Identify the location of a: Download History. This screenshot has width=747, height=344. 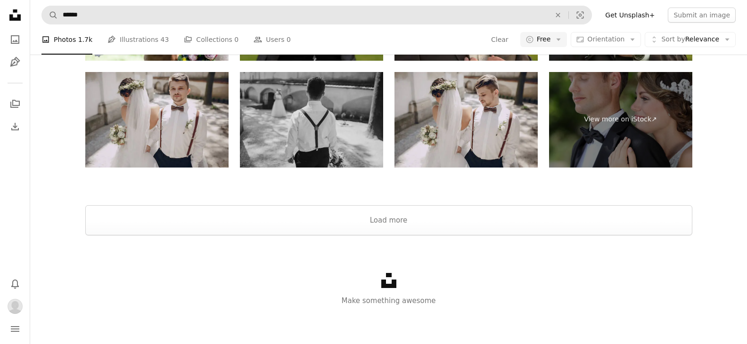
(15, 127).